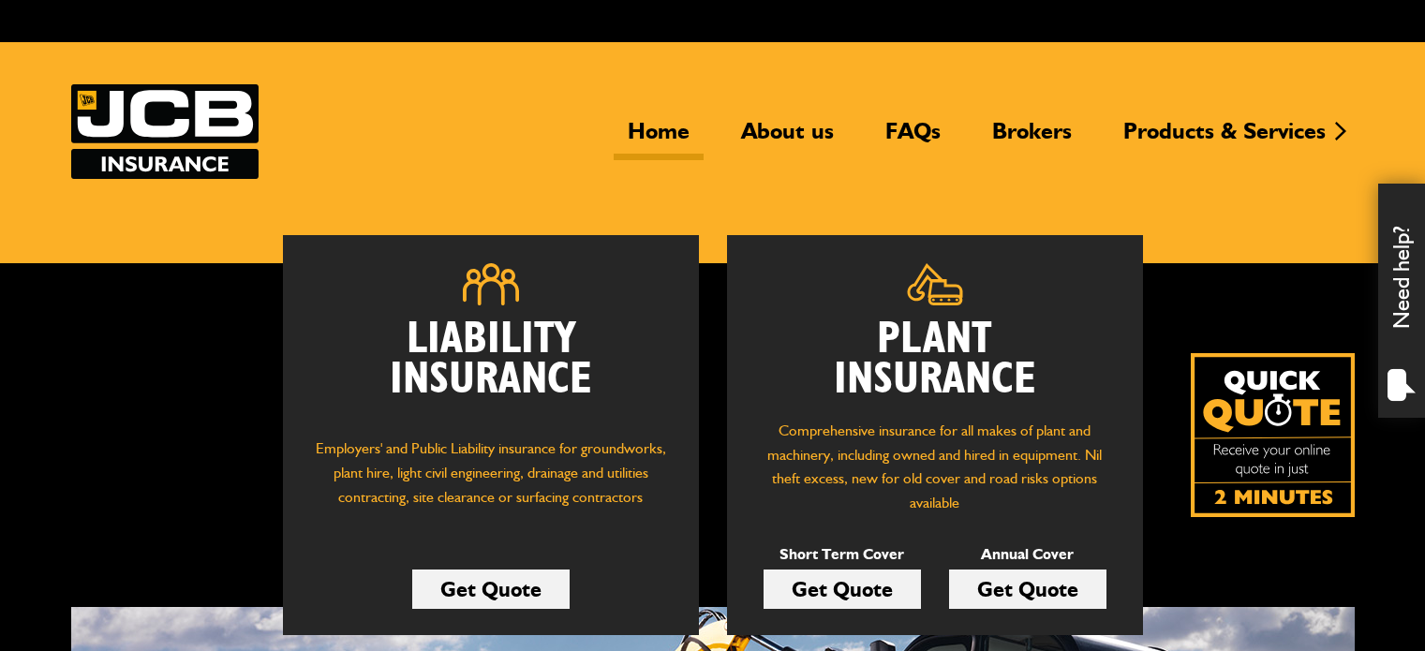 The height and width of the screenshot is (651, 1425). What do you see at coordinates (1273, 435) in the screenshot?
I see `img: Quick Quote` at bounding box center [1273, 435].